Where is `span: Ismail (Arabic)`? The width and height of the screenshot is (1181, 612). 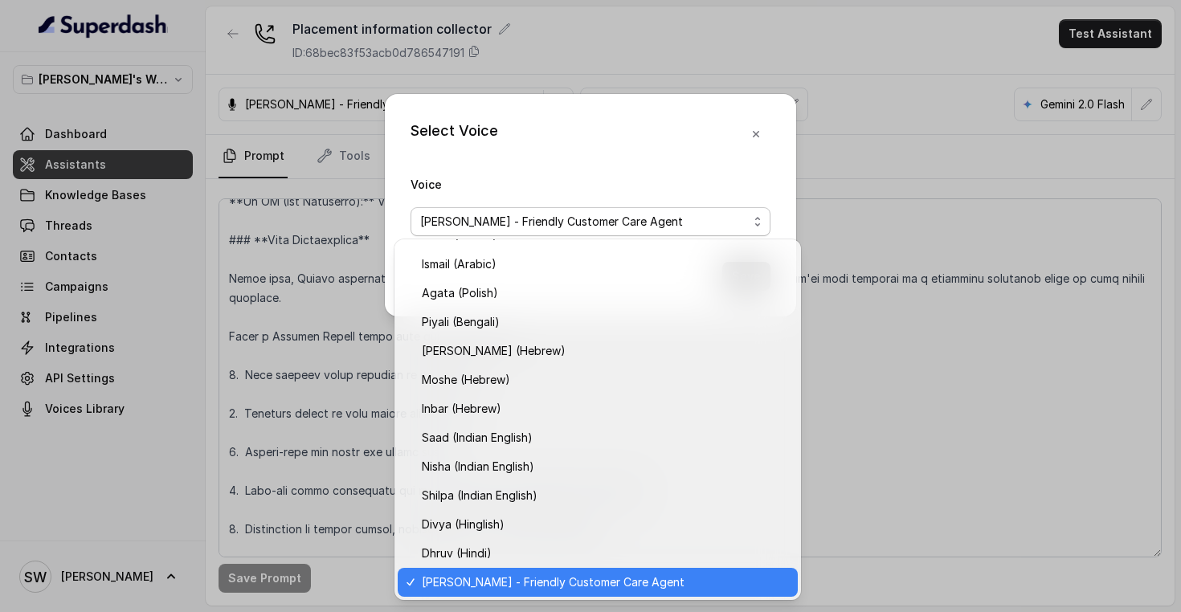 span: Ismail (Arabic) is located at coordinates (605, 264).